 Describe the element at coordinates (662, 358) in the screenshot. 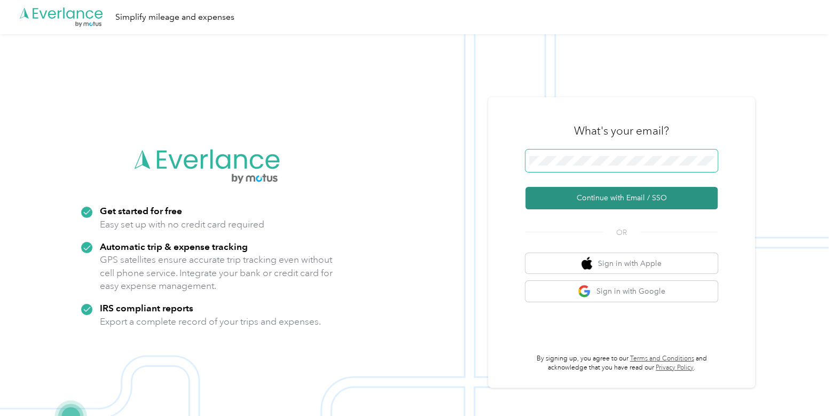

I see `a: Terms and Conditions` at that location.